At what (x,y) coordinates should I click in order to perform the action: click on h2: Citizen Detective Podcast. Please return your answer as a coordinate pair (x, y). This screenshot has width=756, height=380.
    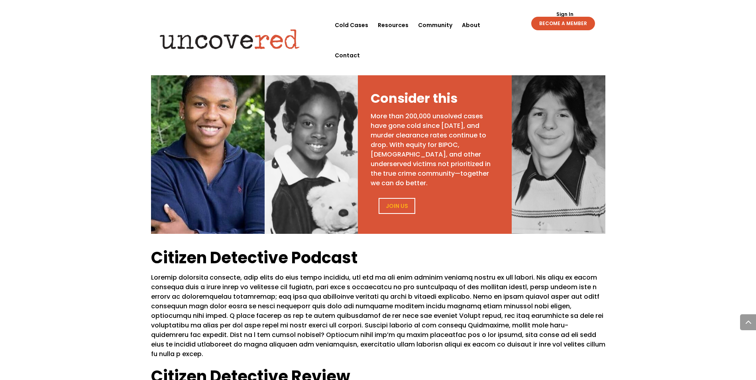
    Looking at the image, I should click on (378, 260).